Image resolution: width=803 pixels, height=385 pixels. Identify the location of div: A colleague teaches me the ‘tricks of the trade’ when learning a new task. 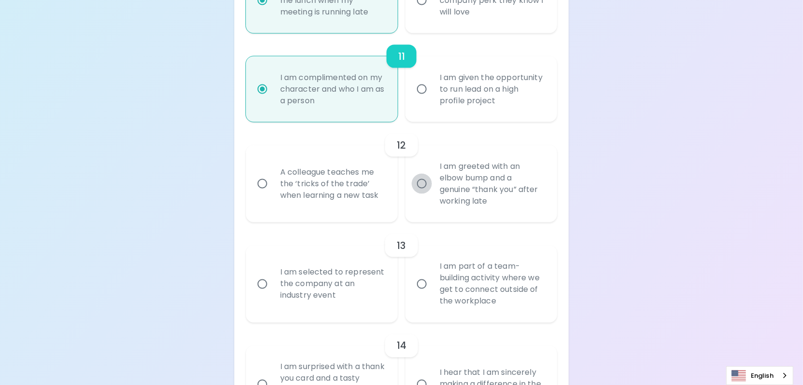
(332, 184).